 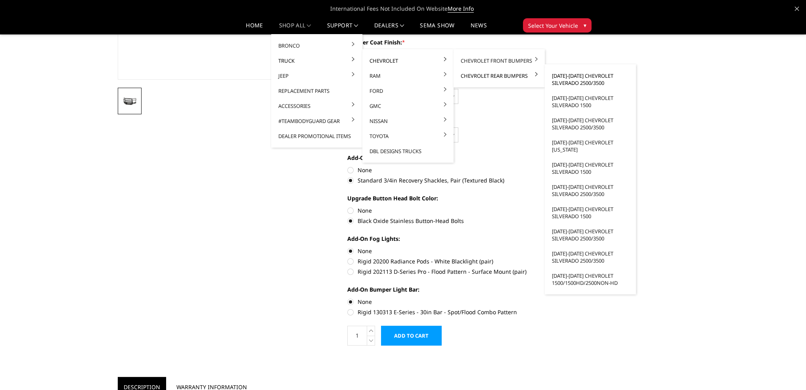 What do you see at coordinates (457, 157) in the screenshot?
I see `label: Add-On Recovery Shackles :` at bounding box center [457, 157].